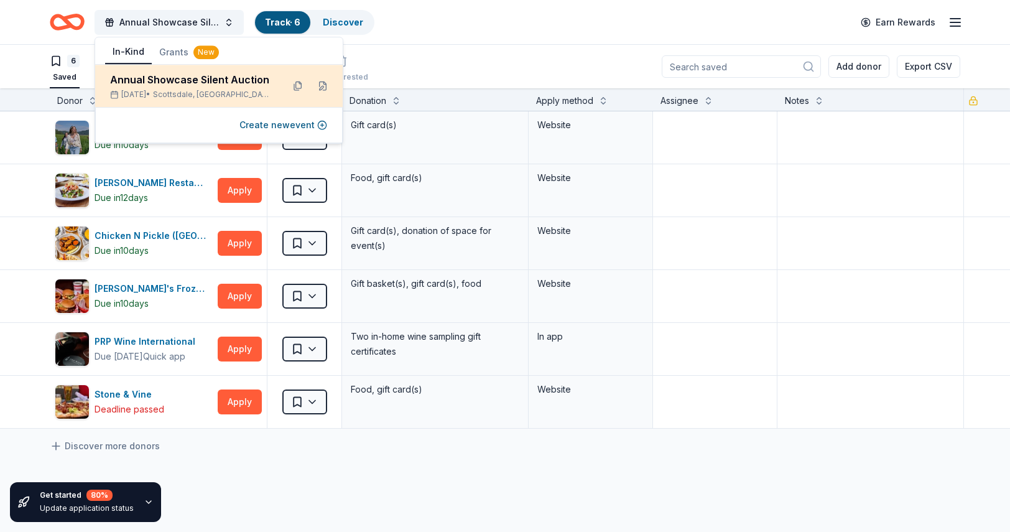 The width and height of the screenshot is (1010, 532). What do you see at coordinates (192, 80) in the screenshot?
I see `div: Annual Showcase Silent Auction` at bounding box center [192, 80].